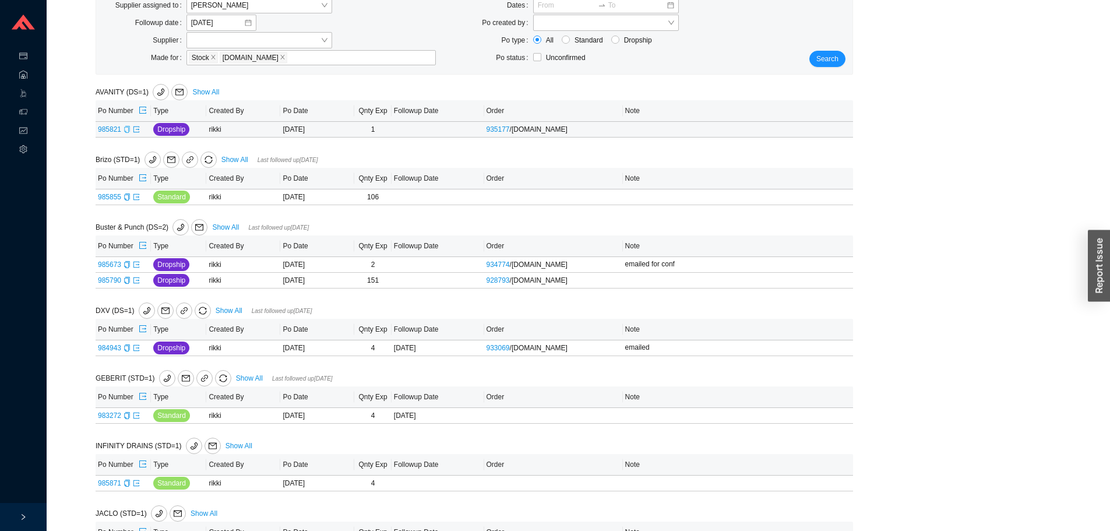 This screenshot has height=531, width=1110. I want to click on a: 985673, so click(110, 265).